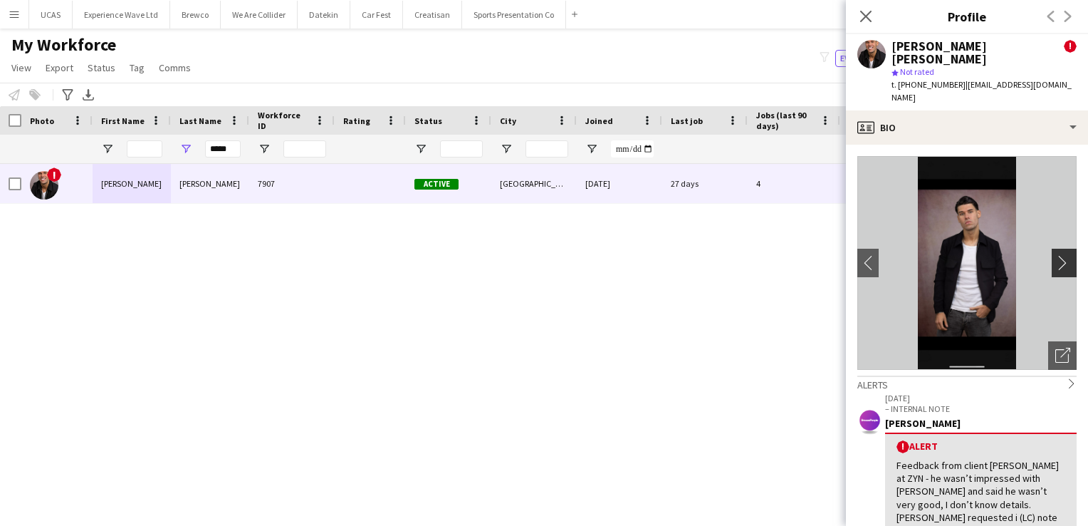 This screenshot has width=1088, height=526. Describe the element at coordinates (324, 14) in the screenshot. I see `button: Datekin` at that location.